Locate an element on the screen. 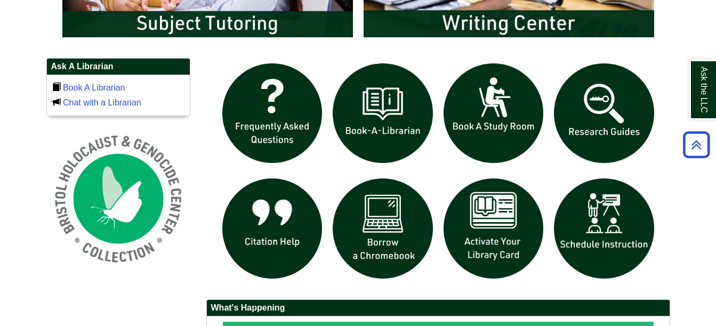  h2: Ask A Librarian is located at coordinates (118, 67).